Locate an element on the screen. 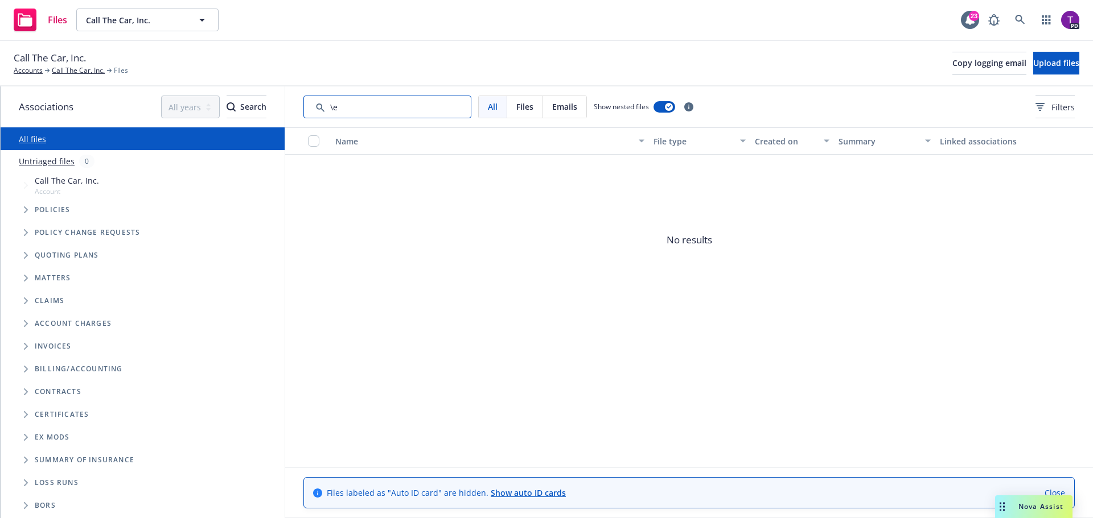  div: Search is located at coordinates (246, 107).